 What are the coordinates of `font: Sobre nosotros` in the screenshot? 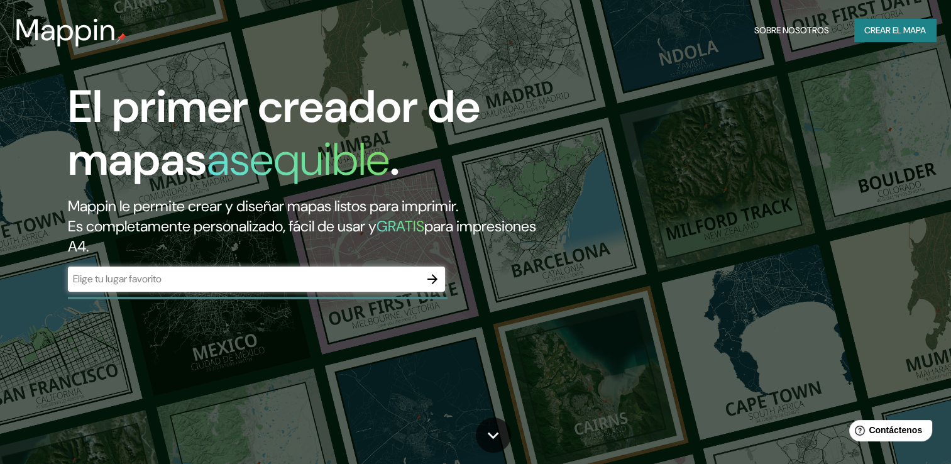 It's located at (792, 30).